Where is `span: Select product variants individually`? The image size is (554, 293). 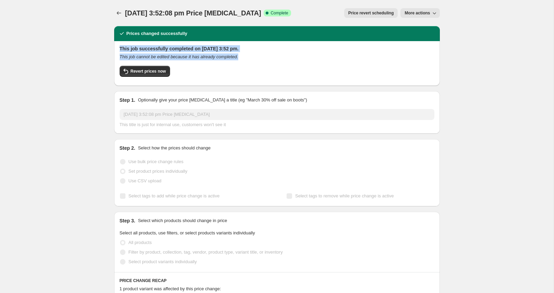
span: Select product variants individually is located at coordinates (162, 261).